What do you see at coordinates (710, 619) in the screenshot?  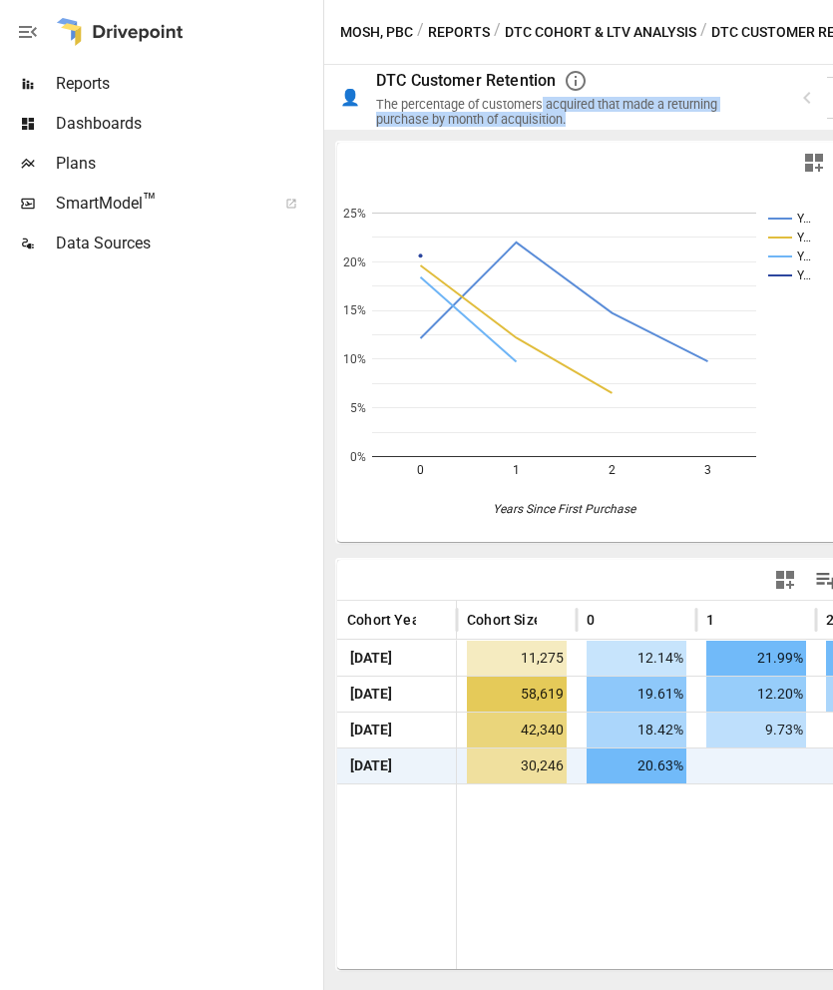 I see `span: 1` at bounding box center [710, 619].